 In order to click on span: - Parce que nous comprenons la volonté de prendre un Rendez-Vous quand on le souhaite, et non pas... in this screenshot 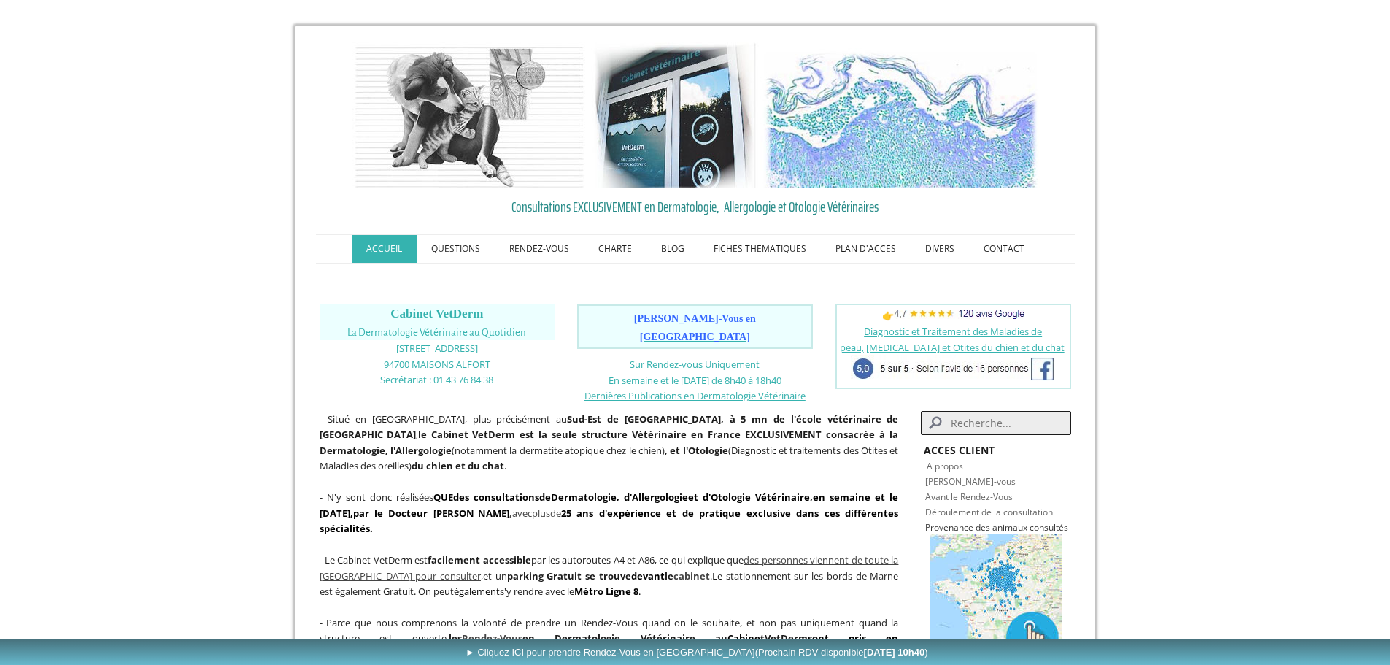, I will do `click(609, 631)`.